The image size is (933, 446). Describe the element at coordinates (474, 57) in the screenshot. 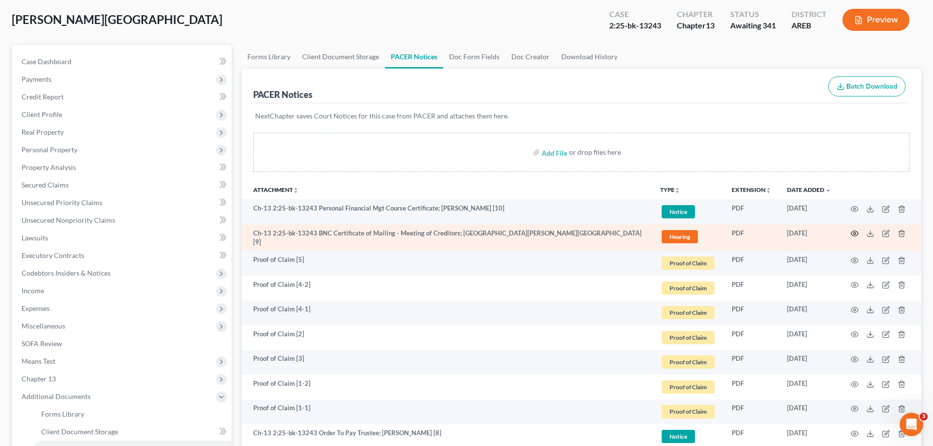

I see `a: Doc Form Fields` at that location.